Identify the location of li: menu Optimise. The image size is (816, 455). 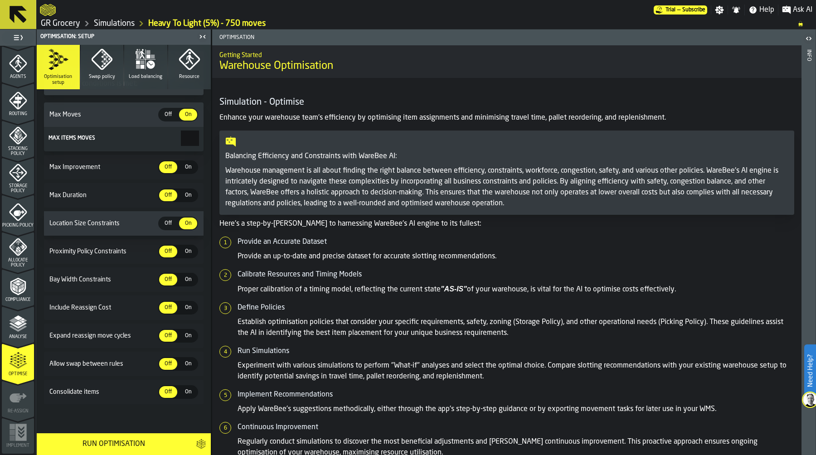
(18, 362).